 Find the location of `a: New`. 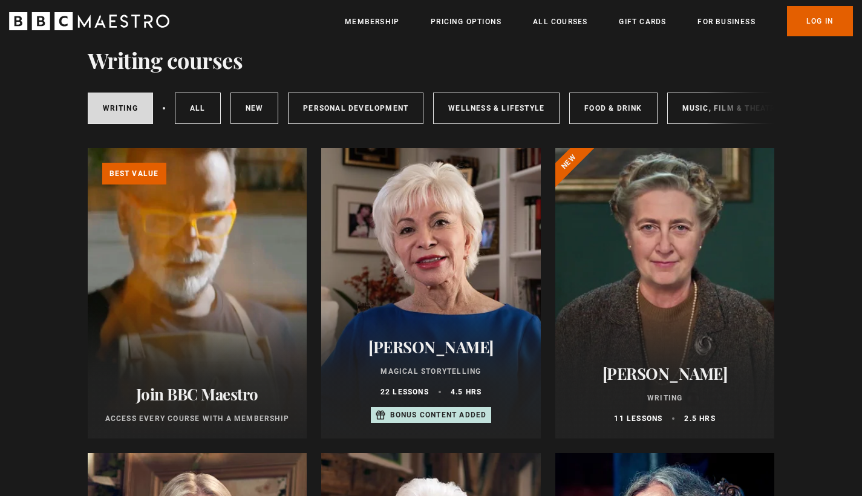

a: New is located at coordinates (255, 108).